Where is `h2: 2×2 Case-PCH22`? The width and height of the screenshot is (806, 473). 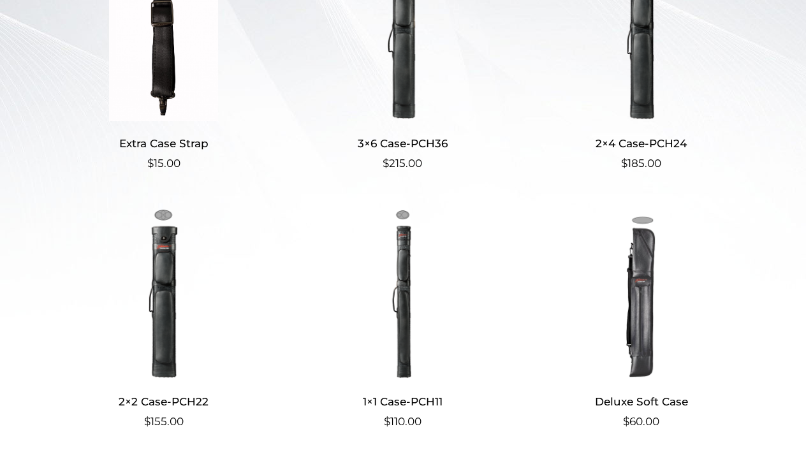 h2: 2×2 Case-PCH22 is located at coordinates (163, 401).